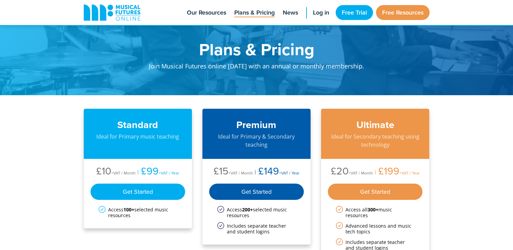 This screenshot has height=250, width=513. I want to click on li: £10, so click(116, 172).